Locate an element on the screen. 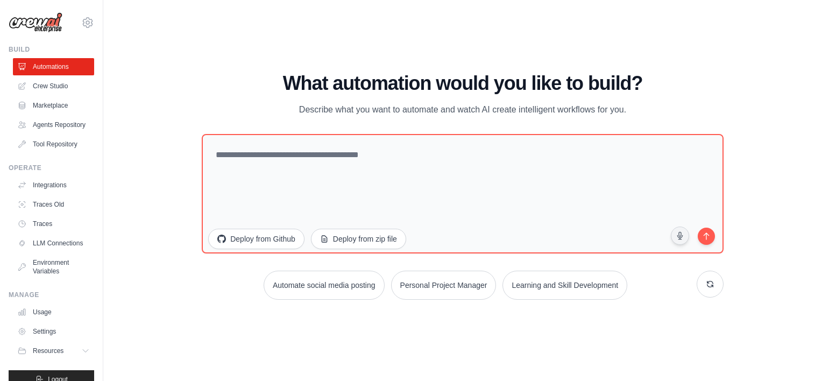 The width and height of the screenshot is (822, 381). a: Agents Repository is located at coordinates (53, 125).